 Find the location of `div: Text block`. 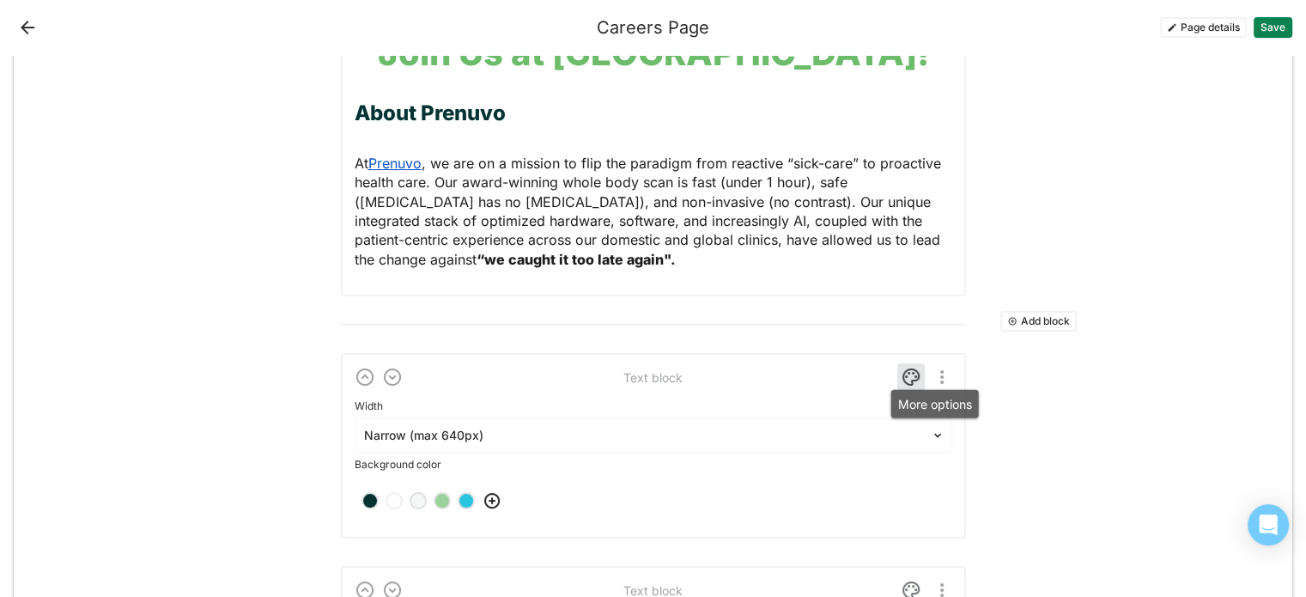

div: Text block is located at coordinates (653, 377).